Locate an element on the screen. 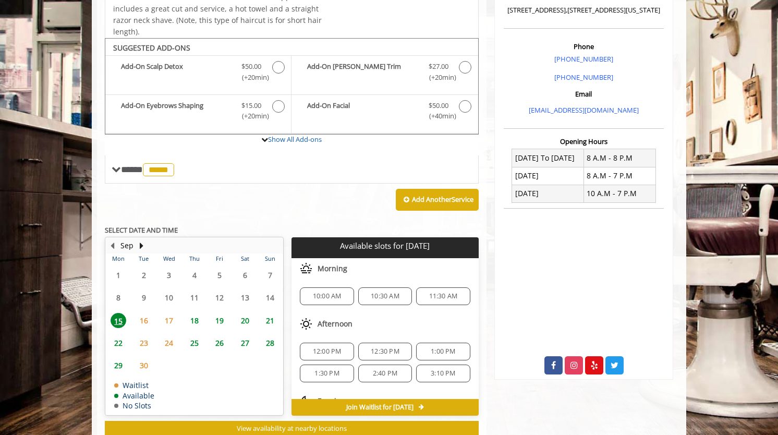 This screenshot has width=778, height=435. th: Mon is located at coordinates (118, 259).